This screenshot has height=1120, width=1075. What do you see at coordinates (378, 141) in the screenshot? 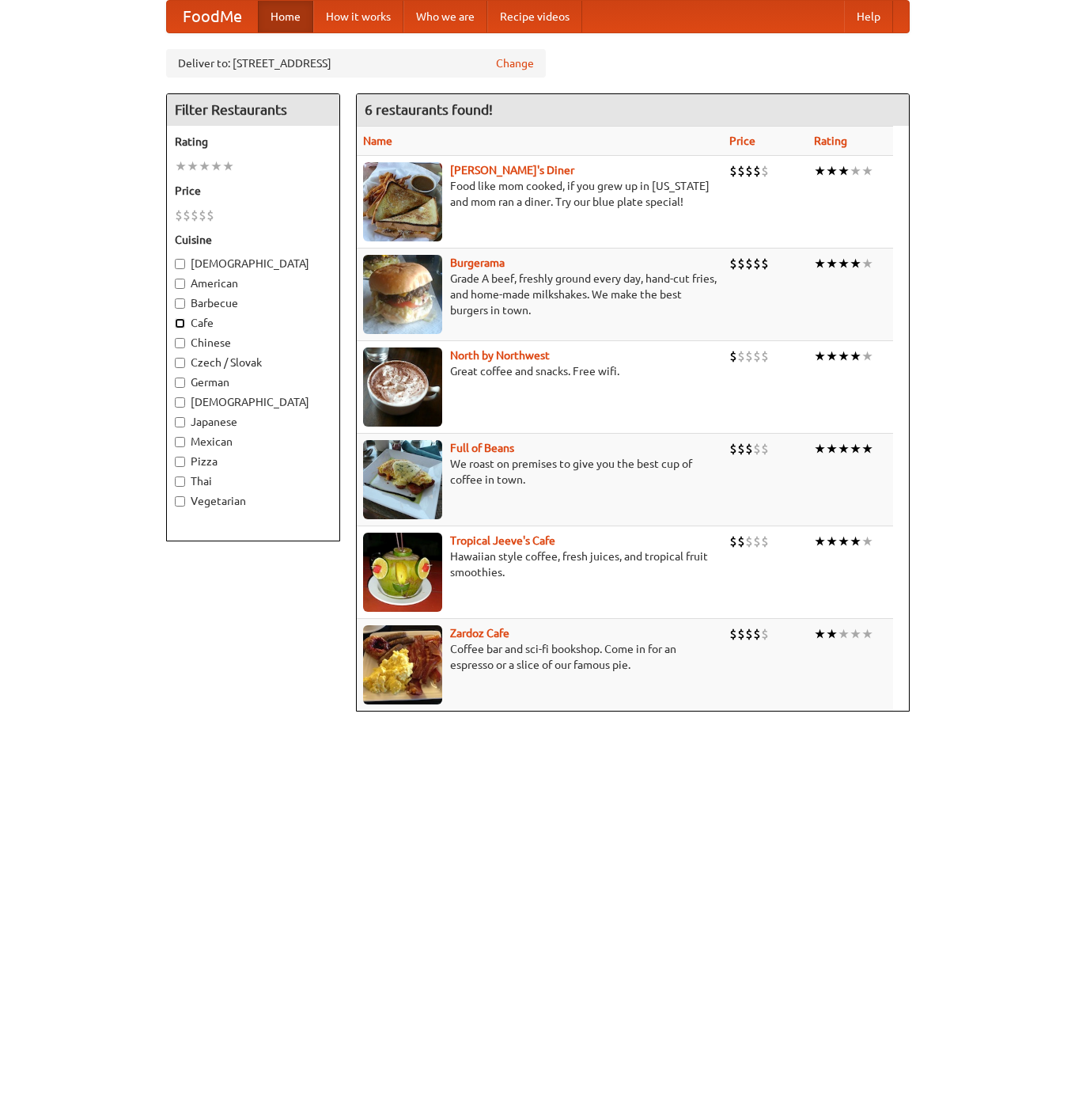
I see `a: Name` at bounding box center [378, 141].